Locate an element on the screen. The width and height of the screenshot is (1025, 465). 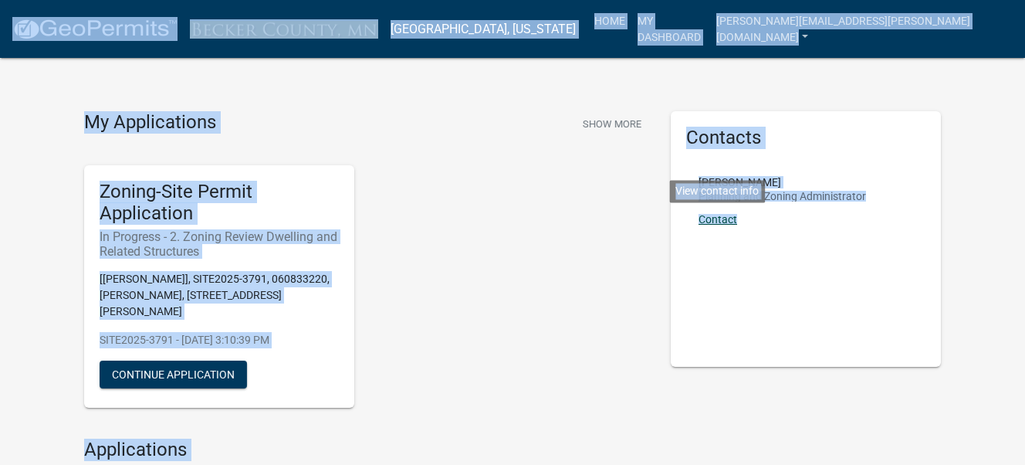
a: Home is located at coordinates (610, 21).